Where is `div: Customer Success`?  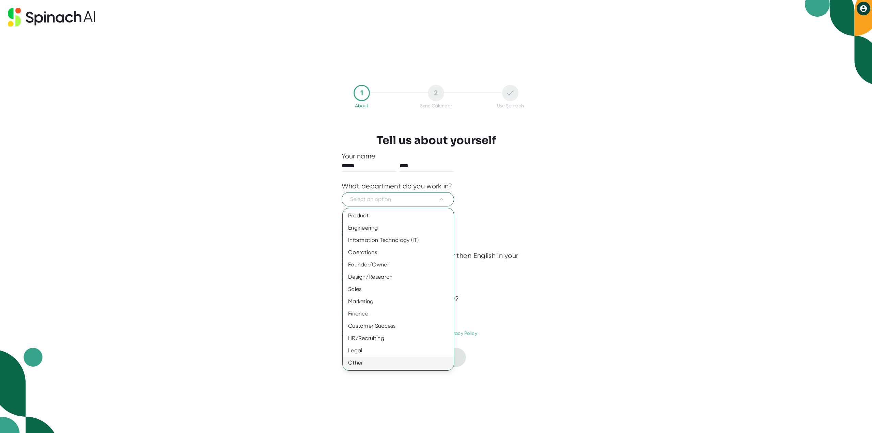
div: Customer Success is located at coordinates (398, 326).